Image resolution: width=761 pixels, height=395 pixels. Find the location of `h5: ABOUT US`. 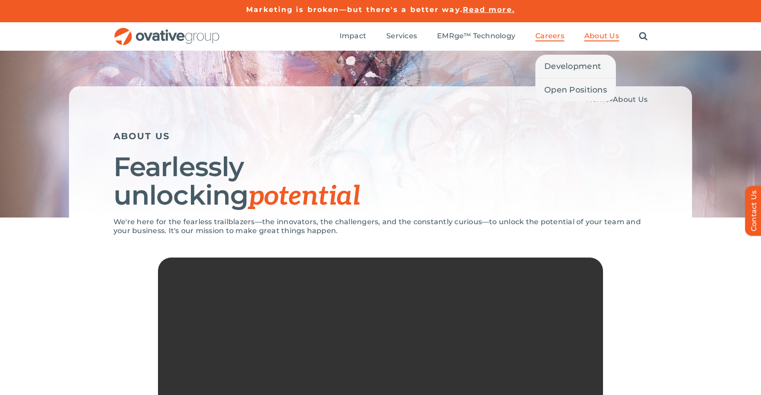

h5: ABOUT US is located at coordinates (381, 136).